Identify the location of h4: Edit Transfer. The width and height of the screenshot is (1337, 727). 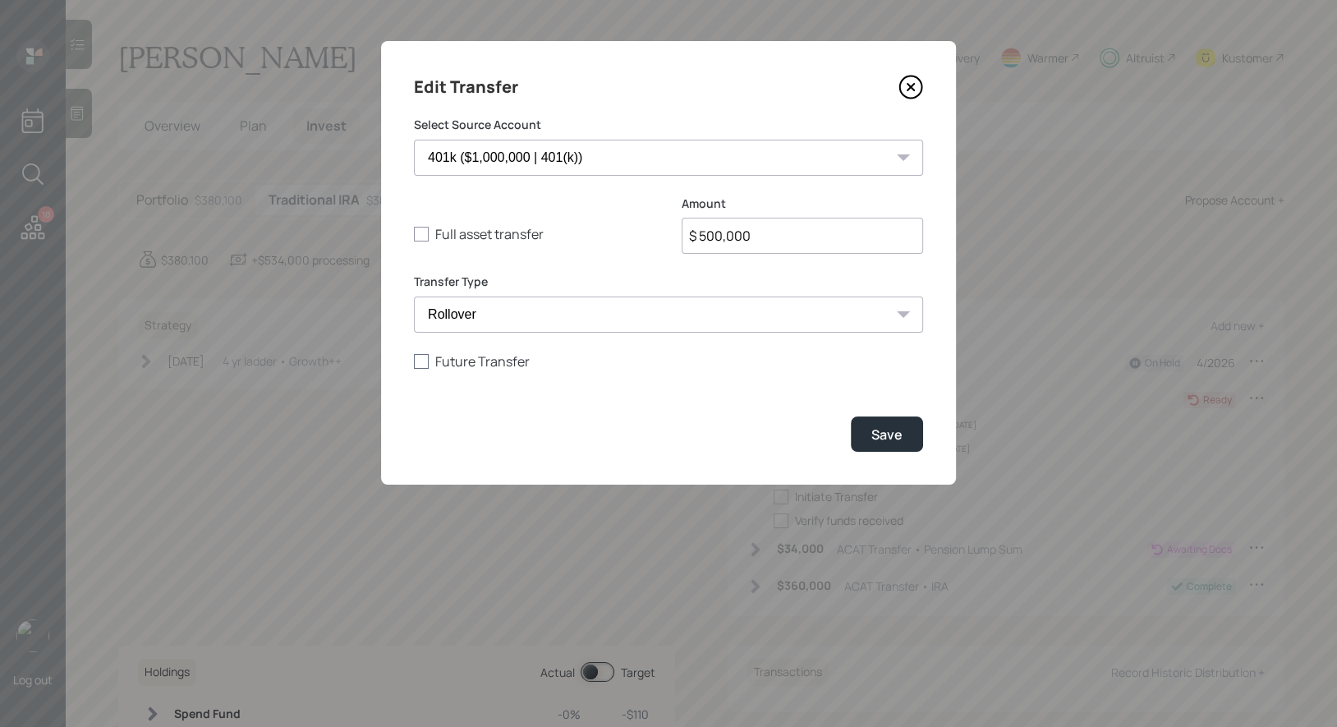
(466, 87).